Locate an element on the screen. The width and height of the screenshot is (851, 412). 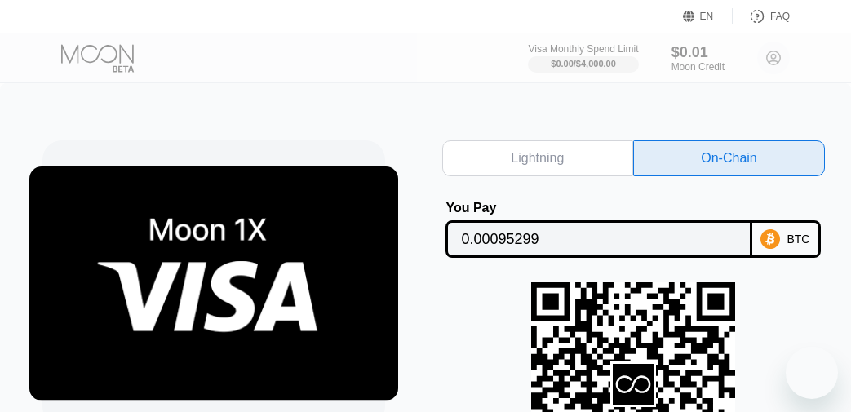
div: You PayBTC is located at coordinates (634, 229).